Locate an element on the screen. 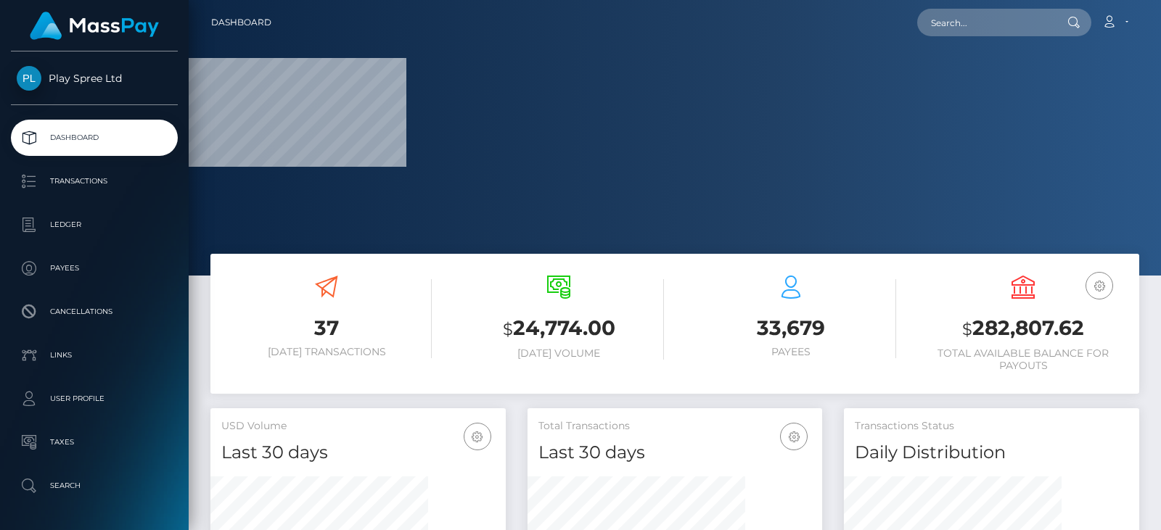 The height and width of the screenshot is (530, 1161). a: Search is located at coordinates (94, 486).